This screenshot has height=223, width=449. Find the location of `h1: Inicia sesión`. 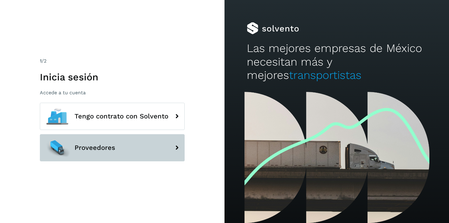

h1: Inicia sesión is located at coordinates (112, 77).